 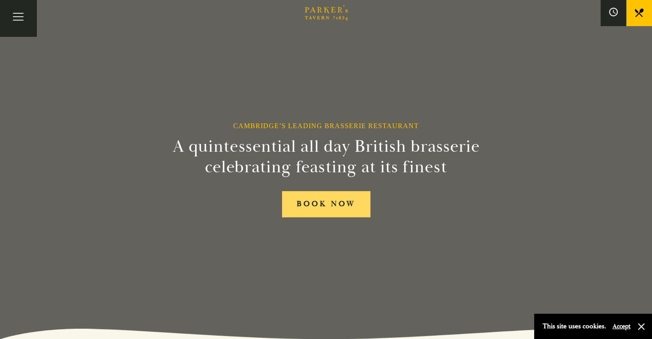 What do you see at coordinates (326, 204) in the screenshot?
I see `a: BOOK NOW` at bounding box center [326, 204].